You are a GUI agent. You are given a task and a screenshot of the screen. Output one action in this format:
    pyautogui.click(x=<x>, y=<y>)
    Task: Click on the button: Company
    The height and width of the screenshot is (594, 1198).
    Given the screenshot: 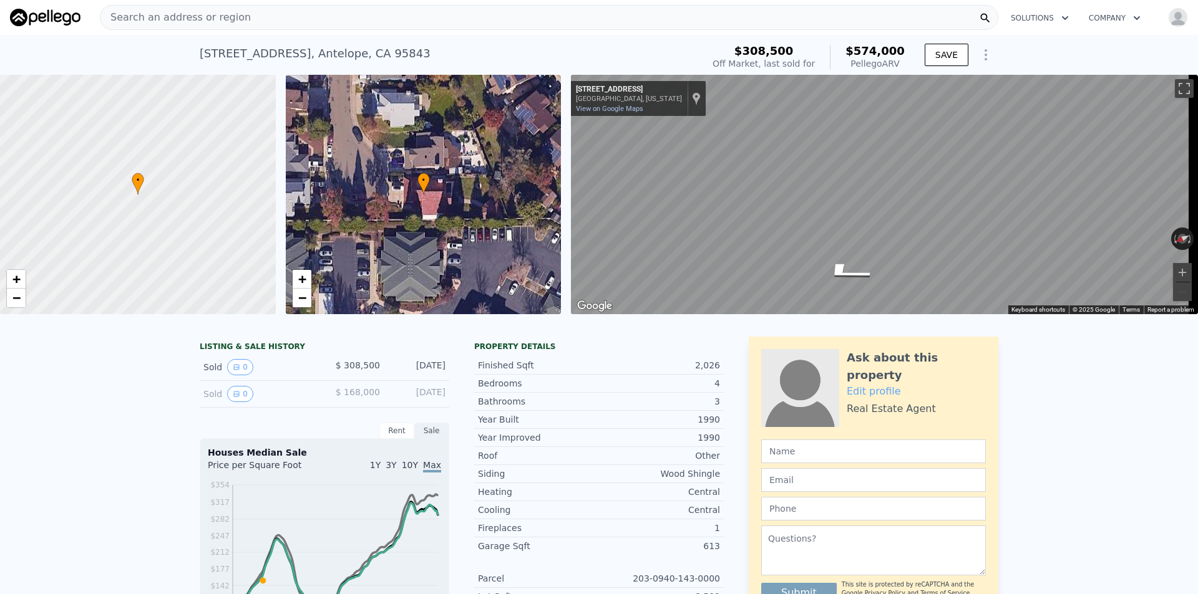 What is the action you would take?
    pyautogui.click(x=1114, y=18)
    